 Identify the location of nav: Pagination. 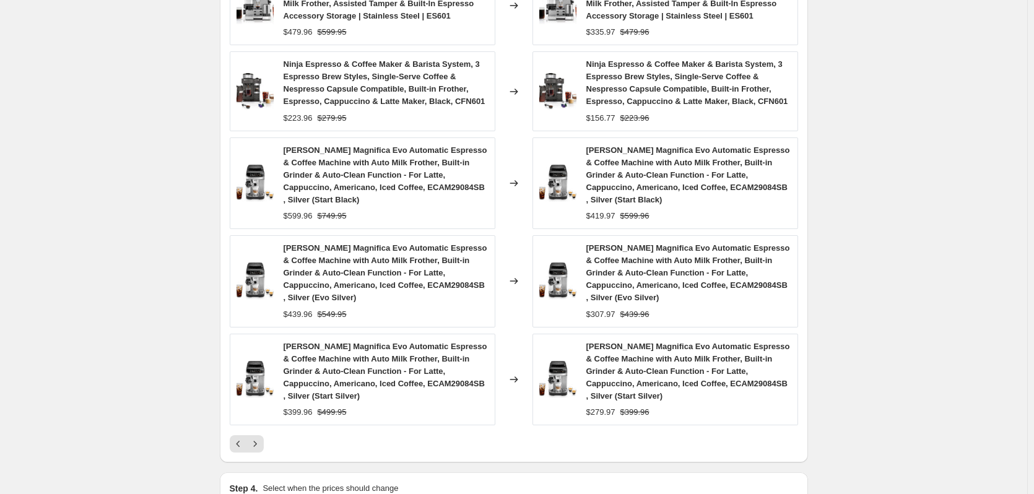
(246, 444).